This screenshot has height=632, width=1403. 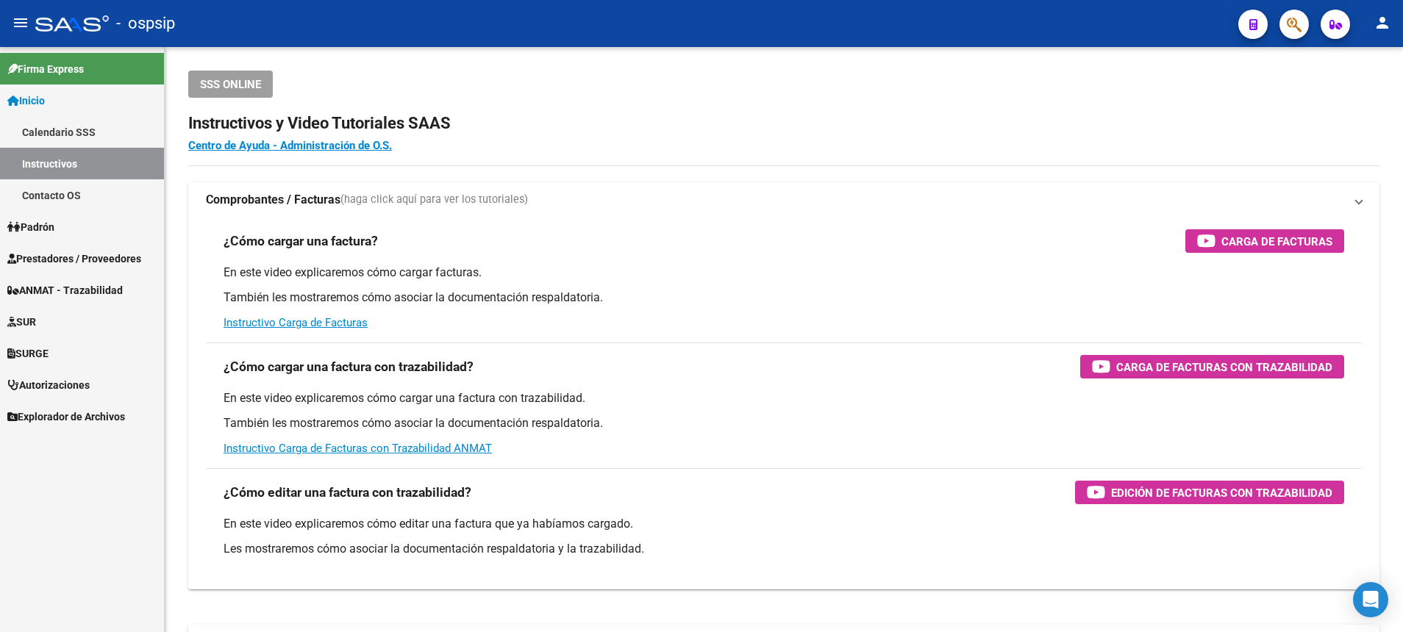 I want to click on span: SUR, so click(x=21, y=322).